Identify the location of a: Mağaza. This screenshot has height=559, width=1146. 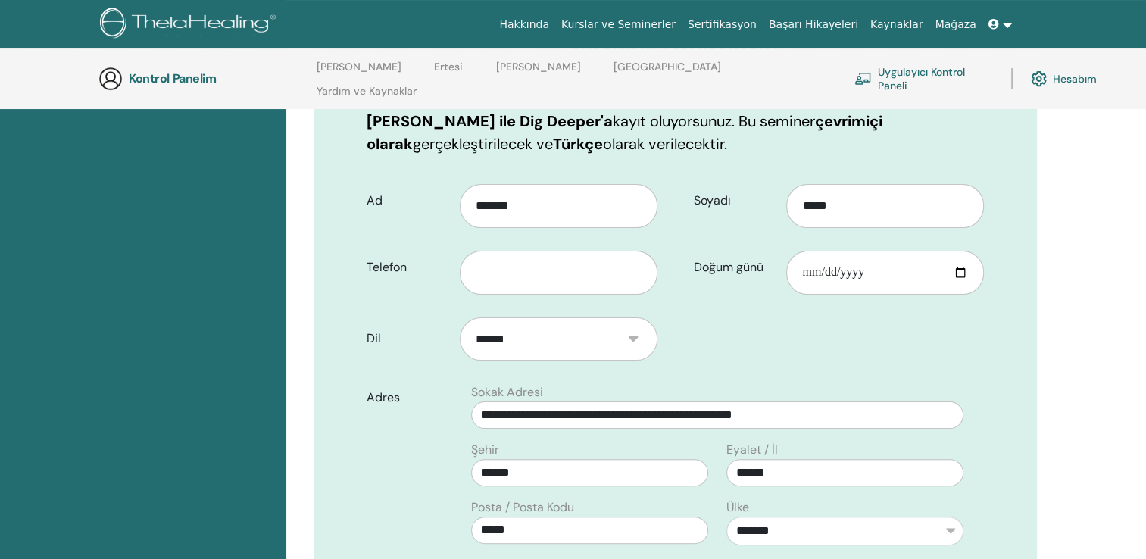
(955, 24).